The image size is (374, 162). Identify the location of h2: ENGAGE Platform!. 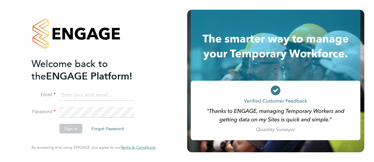
(91, 70).